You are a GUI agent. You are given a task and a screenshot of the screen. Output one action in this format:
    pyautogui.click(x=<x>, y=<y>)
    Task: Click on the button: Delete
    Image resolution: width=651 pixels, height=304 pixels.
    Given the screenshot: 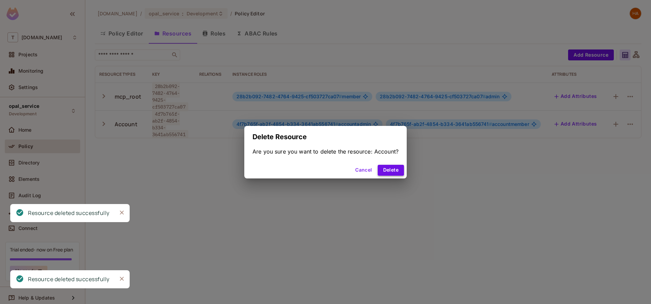 What is the action you would take?
    pyautogui.click(x=391, y=170)
    